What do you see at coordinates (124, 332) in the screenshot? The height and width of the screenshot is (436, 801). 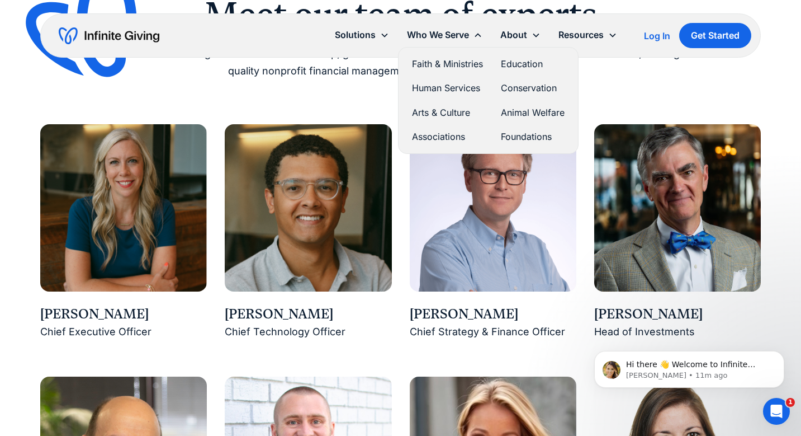 I see `div: Chief Executive Officer` at bounding box center [124, 332].